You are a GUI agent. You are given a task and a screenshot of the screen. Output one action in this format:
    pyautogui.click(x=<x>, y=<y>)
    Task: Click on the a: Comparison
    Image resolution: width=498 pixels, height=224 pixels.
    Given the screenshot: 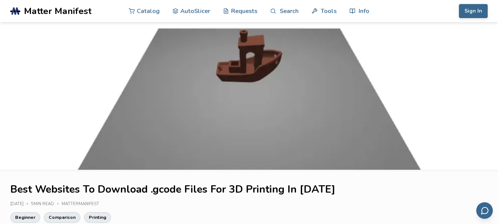 What is the action you would take?
    pyautogui.click(x=62, y=217)
    